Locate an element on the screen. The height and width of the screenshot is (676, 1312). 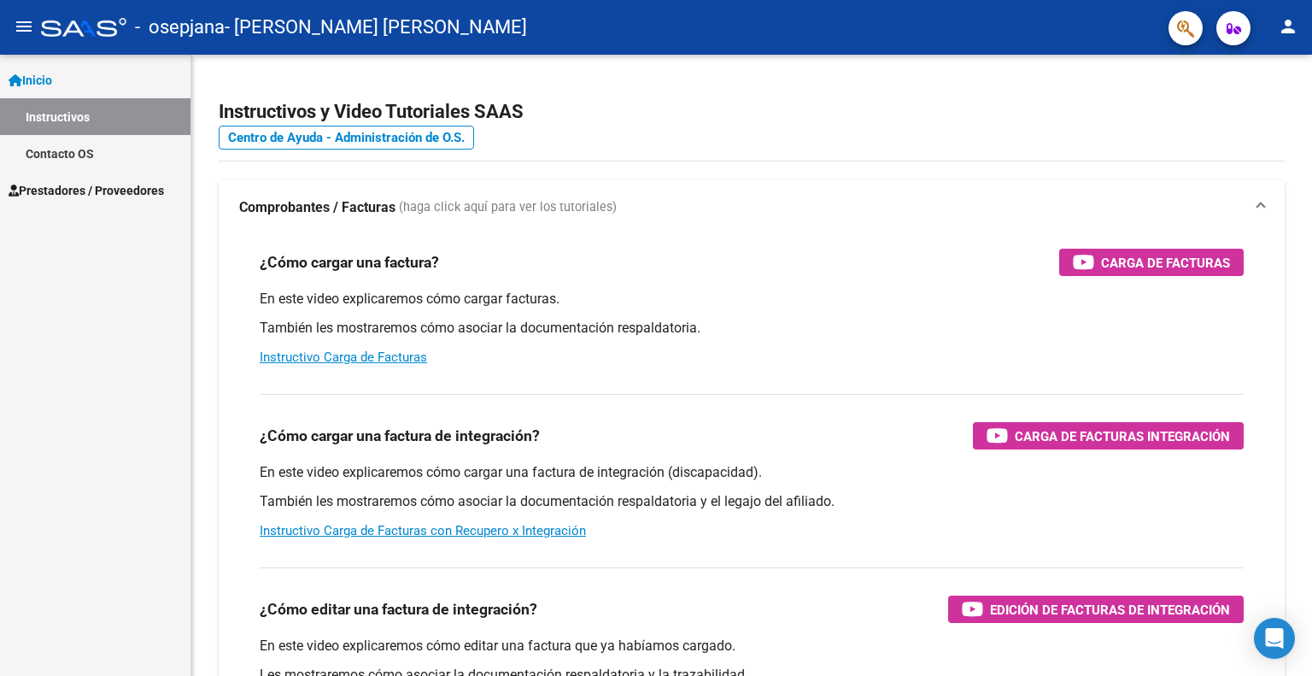
a: Instructivo Carga de Facturas con Recupero x Integración is located at coordinates (423, 531).